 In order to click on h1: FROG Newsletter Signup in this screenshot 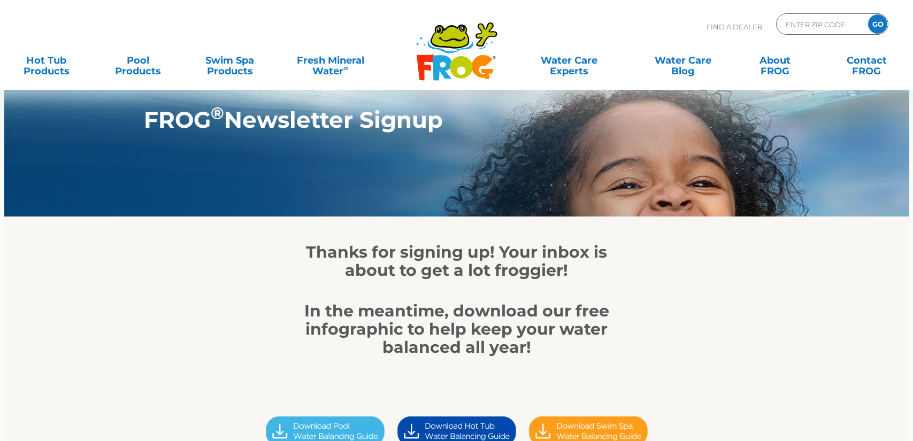, I will do `click(432, 120)`.